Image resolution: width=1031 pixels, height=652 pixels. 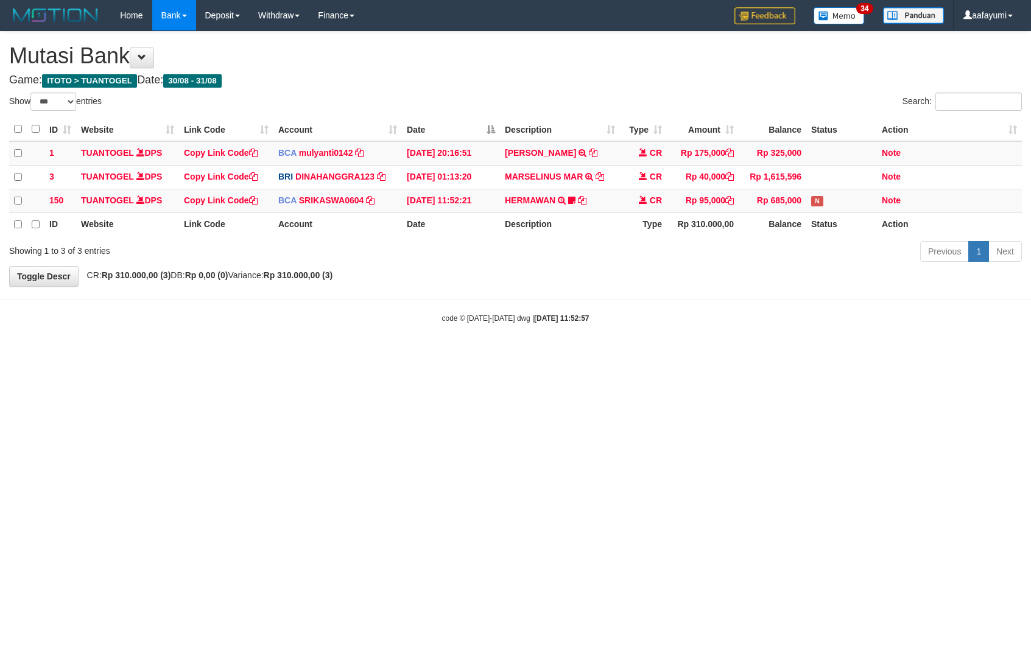 I want to click on a: SRIKASWA0604, so click(x=331, y=200).